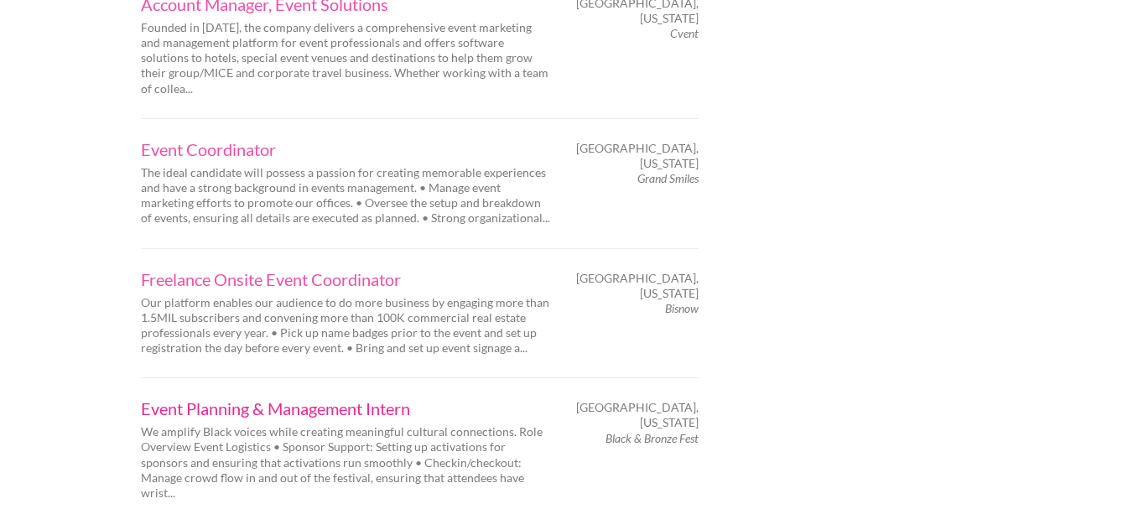 The image size is (1133, 509). What do you see at coordinates (346, 325) in the screenshot?
I see `p: Our platform enables our audience to do more business by engaging more than 1.5MIL subscribers an...` at bounding box center [346, 325].